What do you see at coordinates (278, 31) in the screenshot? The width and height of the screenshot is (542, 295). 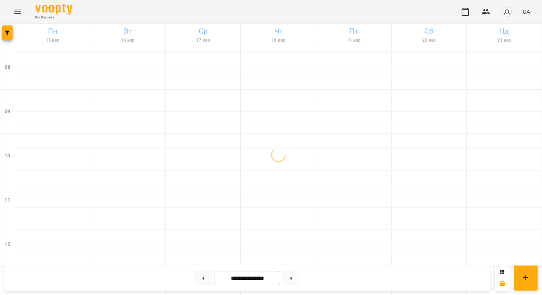 I see `h6: Чт` at bounding box center [278, 31].